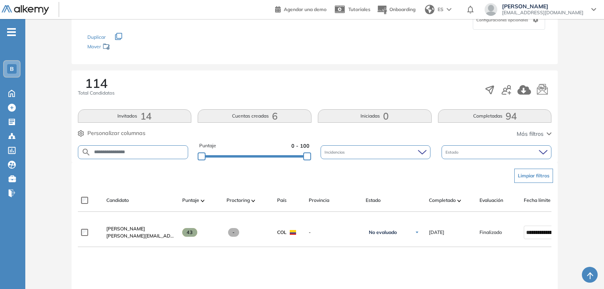 This screenshot has height=289, width=604. Describe the element at coordinates (530, 134) in the screenshot. I see `span: Más filtros` at that location.